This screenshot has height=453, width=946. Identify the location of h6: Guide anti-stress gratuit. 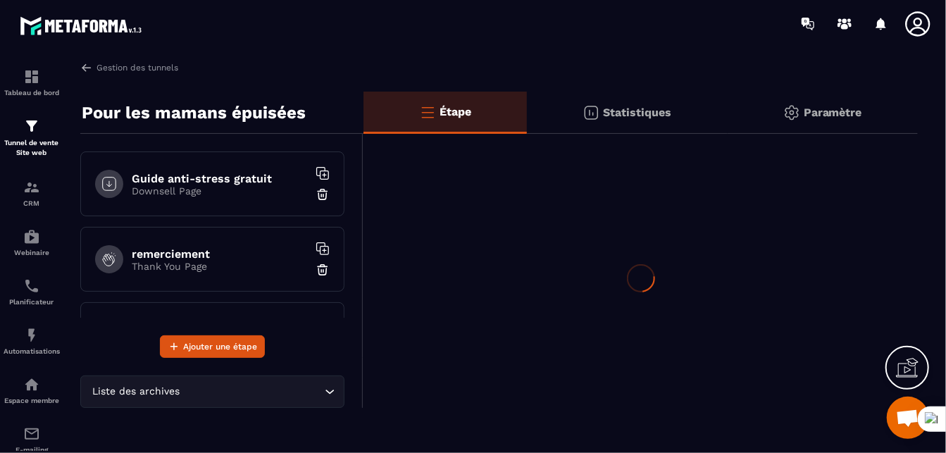
(220, 178).